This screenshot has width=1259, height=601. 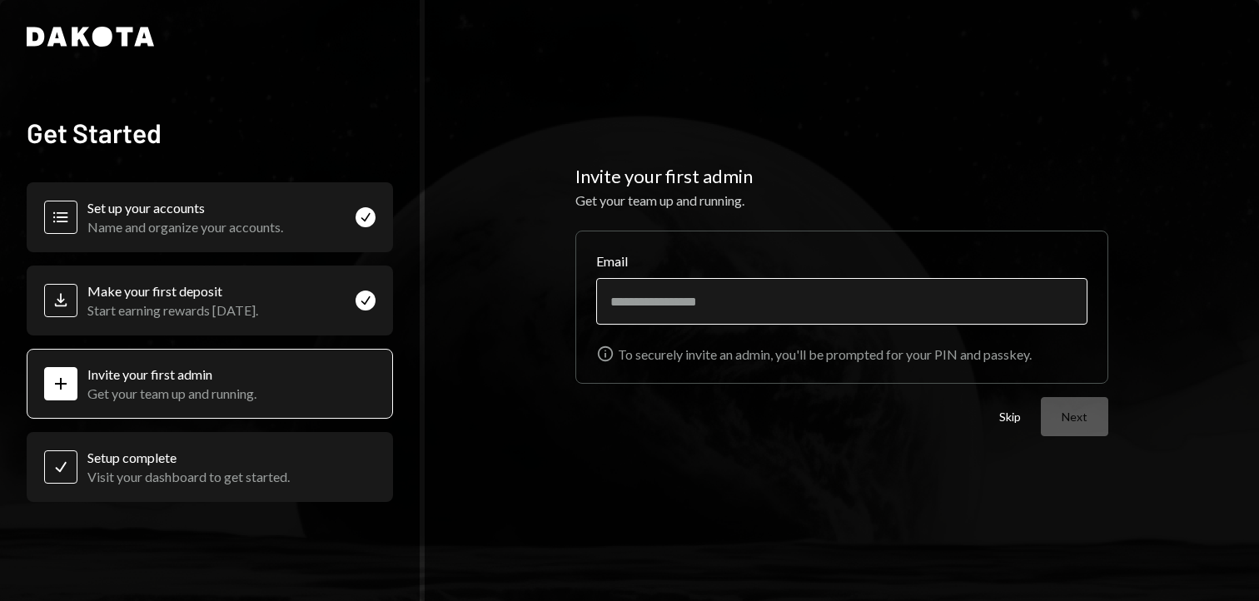 What do you see at coordinates (1010, 417) in the screenshot?
I see `button: Skip` at bounding box center [1010, 417].